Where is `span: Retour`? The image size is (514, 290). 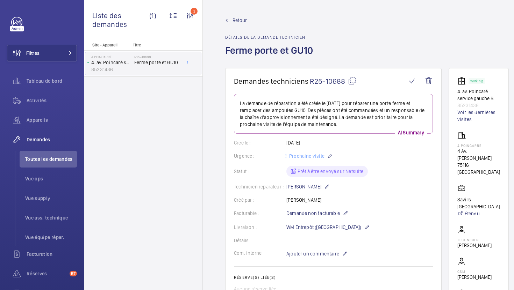
span: Retour is located at coordinates (239, 20).